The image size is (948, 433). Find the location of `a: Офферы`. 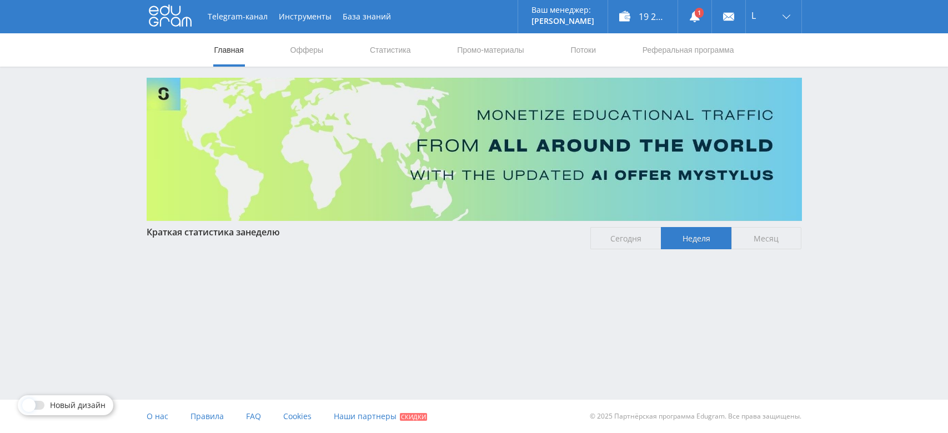

a: Офферы is located at coordinates (307, 50).